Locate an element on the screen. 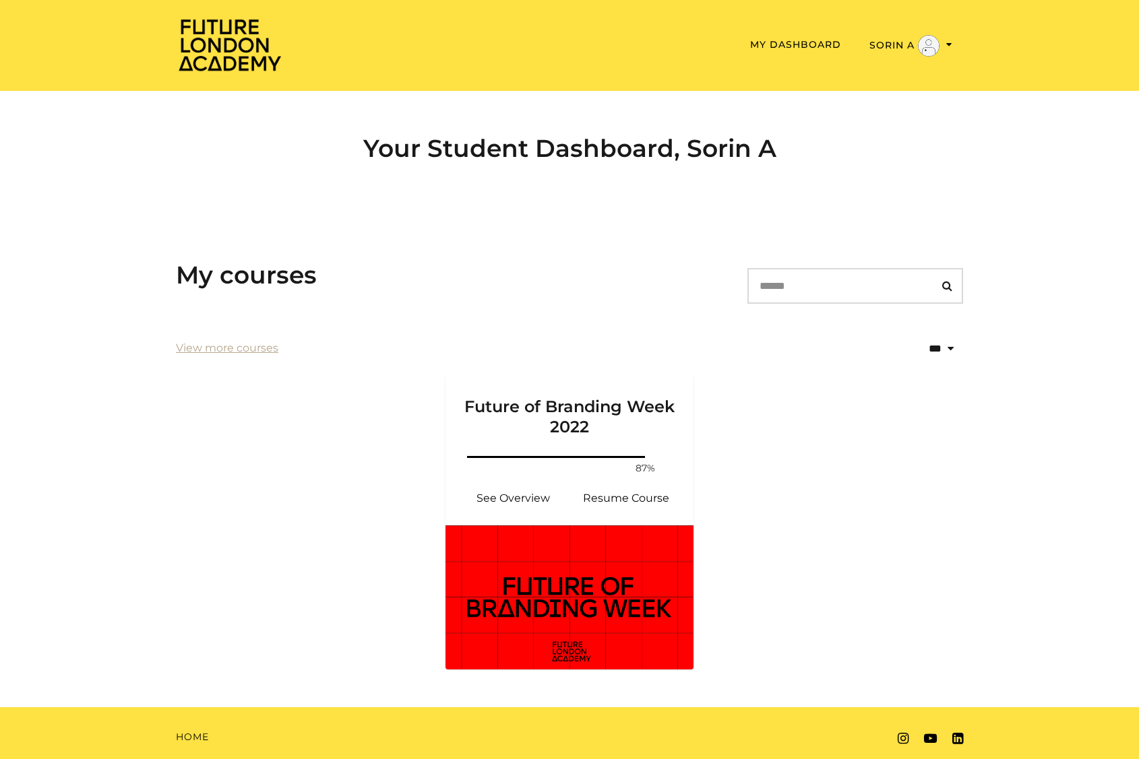 The height and width of the screenshot is (759, 1139). a: Future of Branding Week 2022 is located at coordinates (569, 414).